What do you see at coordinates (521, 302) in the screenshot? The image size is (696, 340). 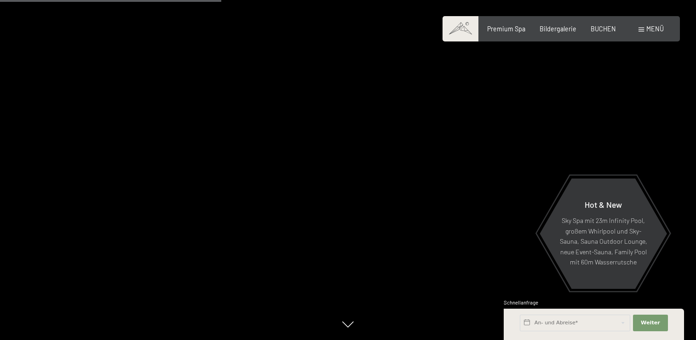 I see `span: Schnellanfrage` at bounding box center [521, 302].